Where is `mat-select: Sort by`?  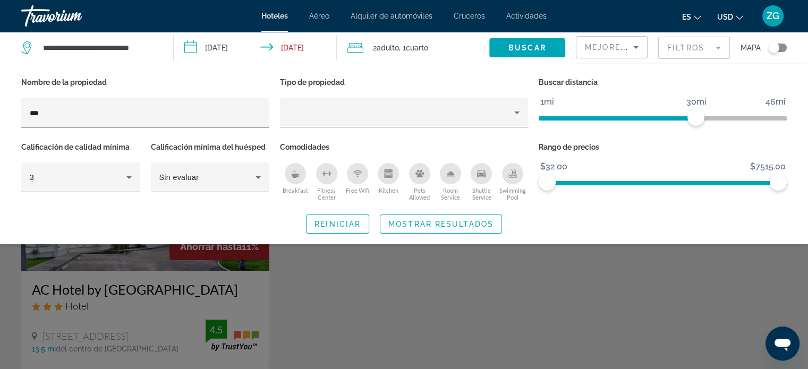
mat-select: Sort by is located at coordinates (611, 47).